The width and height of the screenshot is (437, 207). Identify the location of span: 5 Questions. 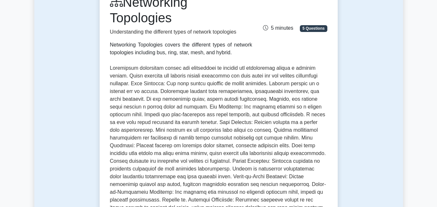
(313, 28).